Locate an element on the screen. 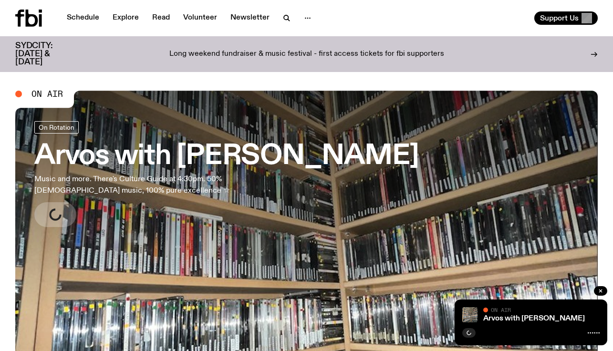  p: Long weekend fundraiser & music festival - first access tickets for fbi supporters is located at coordinates (307, 54).